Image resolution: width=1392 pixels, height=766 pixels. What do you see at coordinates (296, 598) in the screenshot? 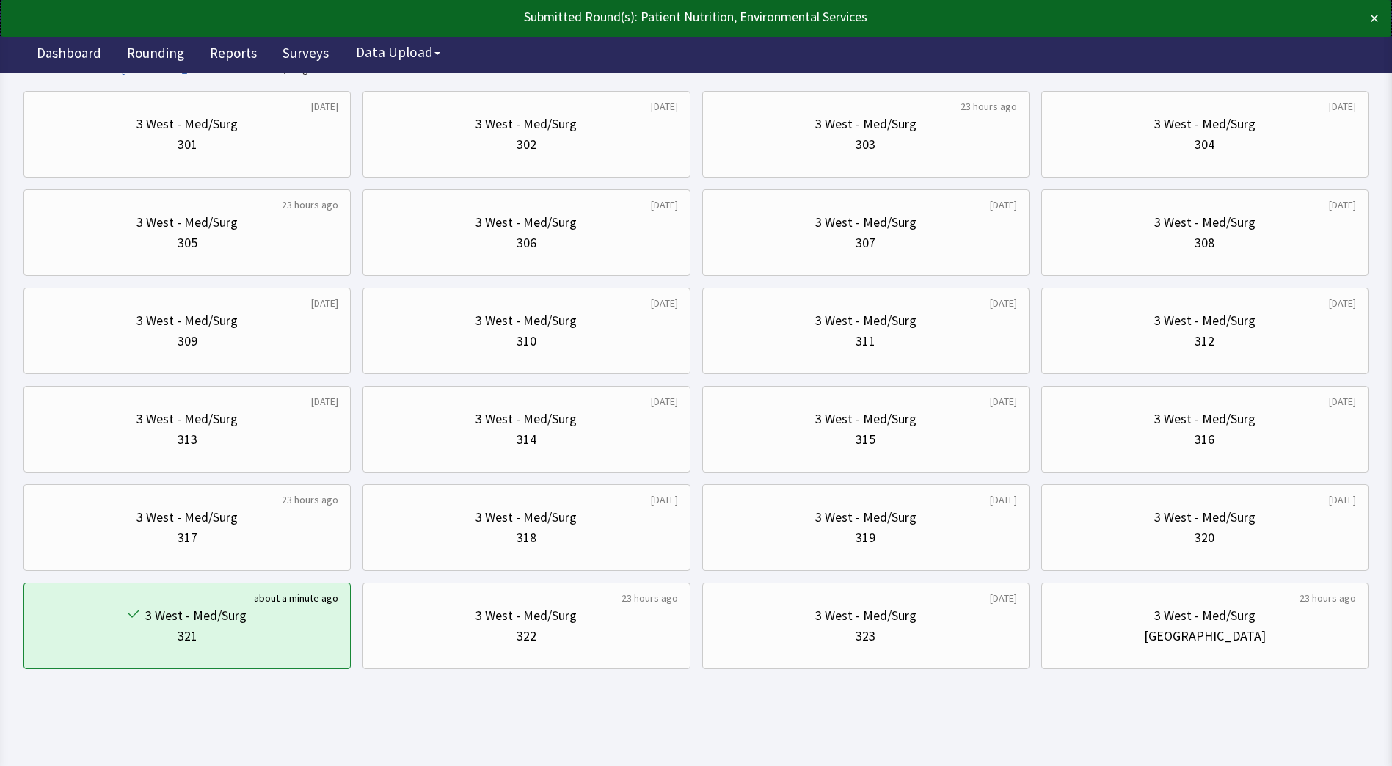
I see `div: about a minute ago` at bounding box center [296, 598].